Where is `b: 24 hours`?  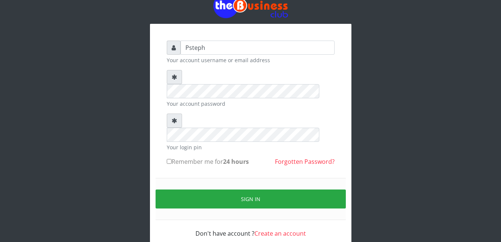
b: 24 hours is located at coordinates (236, 162).